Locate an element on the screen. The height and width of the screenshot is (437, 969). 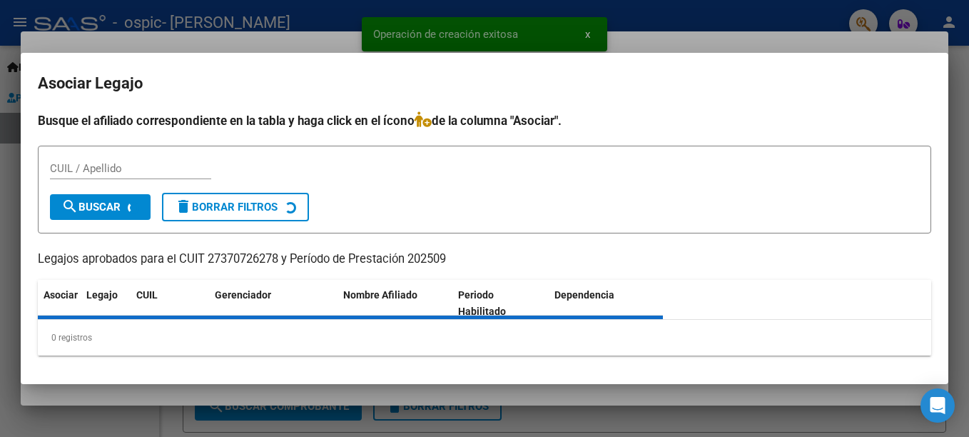
mat-icon: delete is located at coordinates (183, 206).